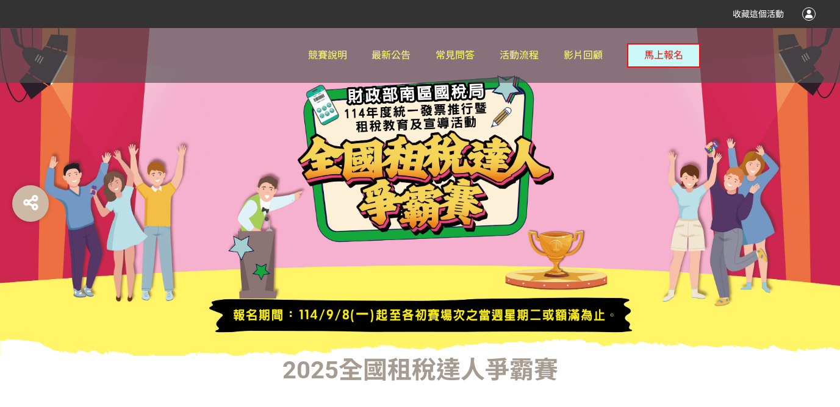  Describe the element at coordinates (663, 55) in the screenshot. I see `button: 馬上報名` at that location.